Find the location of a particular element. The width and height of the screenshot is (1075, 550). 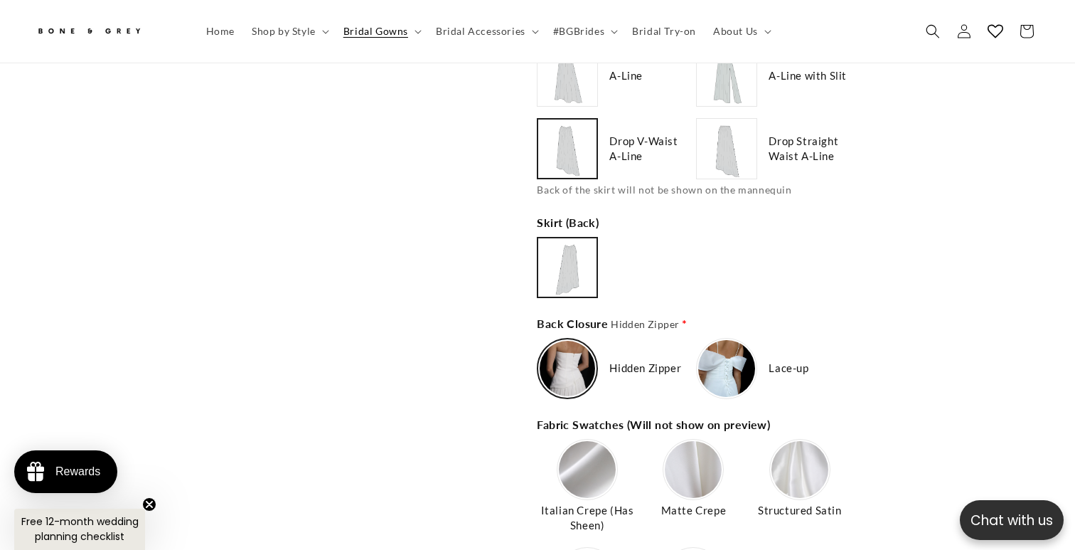

summary: Bridal Accessories is located at coordinates (486, 31).